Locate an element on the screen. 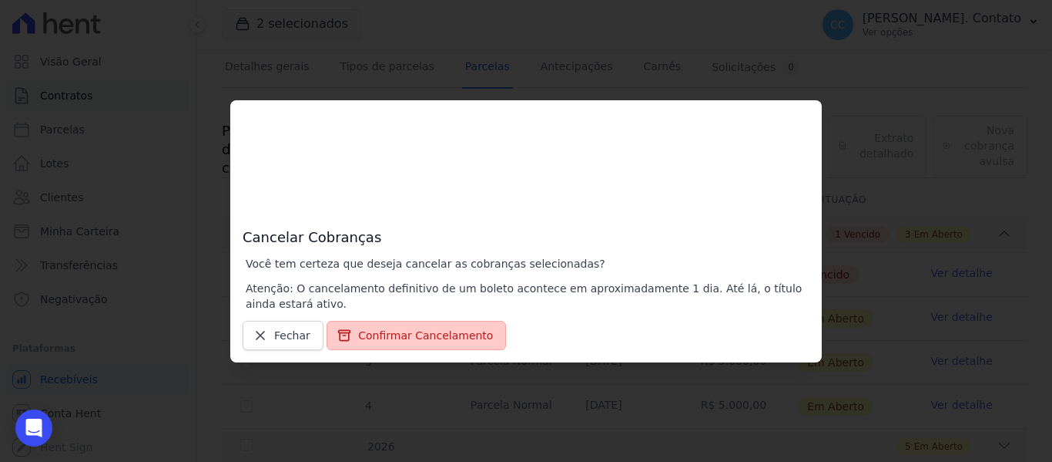  h3: Cancelar Cobranças is located at coordinates (526, 180).